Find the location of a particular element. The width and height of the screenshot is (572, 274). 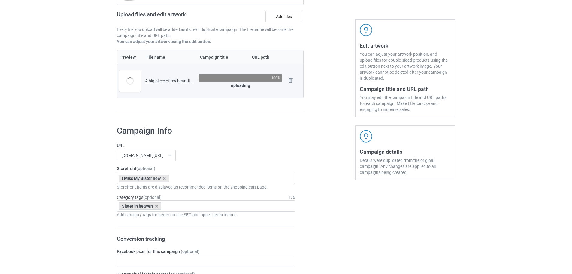

th: File name is located at coordinates (170, 57).